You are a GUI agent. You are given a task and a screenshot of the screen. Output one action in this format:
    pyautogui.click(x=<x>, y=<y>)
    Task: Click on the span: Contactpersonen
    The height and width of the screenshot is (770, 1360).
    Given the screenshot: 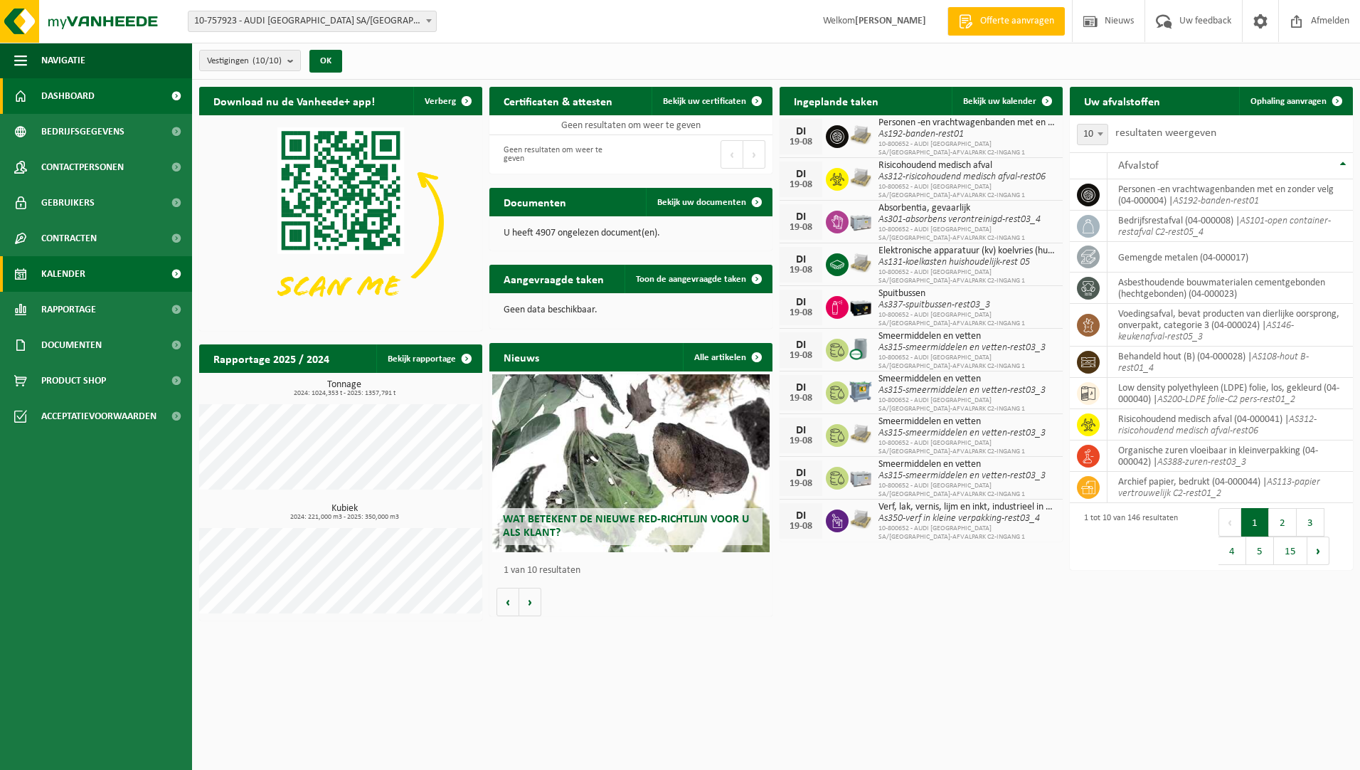 What is the action you would take?
    pyautogui.click(x=83, y=167)
    